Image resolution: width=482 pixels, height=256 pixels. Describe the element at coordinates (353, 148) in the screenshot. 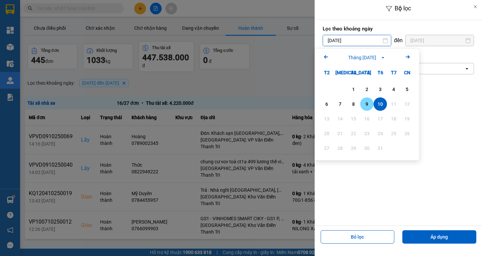

I see `div: 29` at that location.